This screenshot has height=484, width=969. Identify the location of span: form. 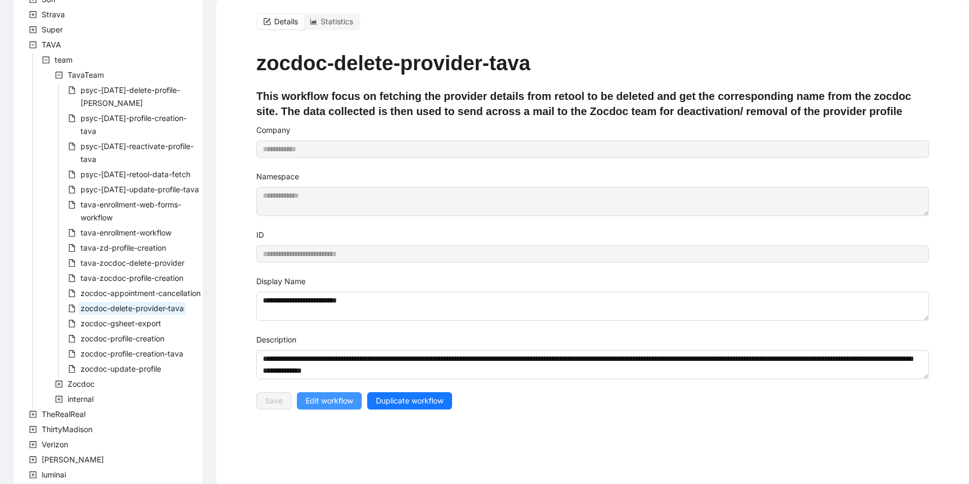
(267, 22).